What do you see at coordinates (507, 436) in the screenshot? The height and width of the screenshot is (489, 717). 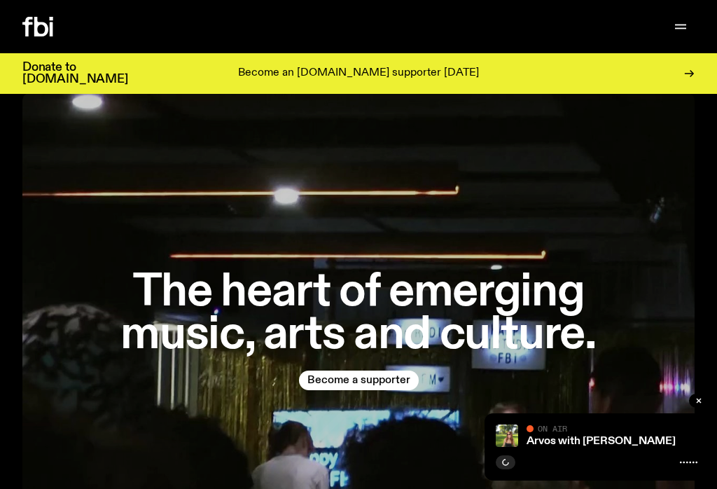 I see `img: Lizzie Bowles is sitting in a bright green field of grass, with dark sunglasses and a black top. ...` at bounding box center [507, 436].